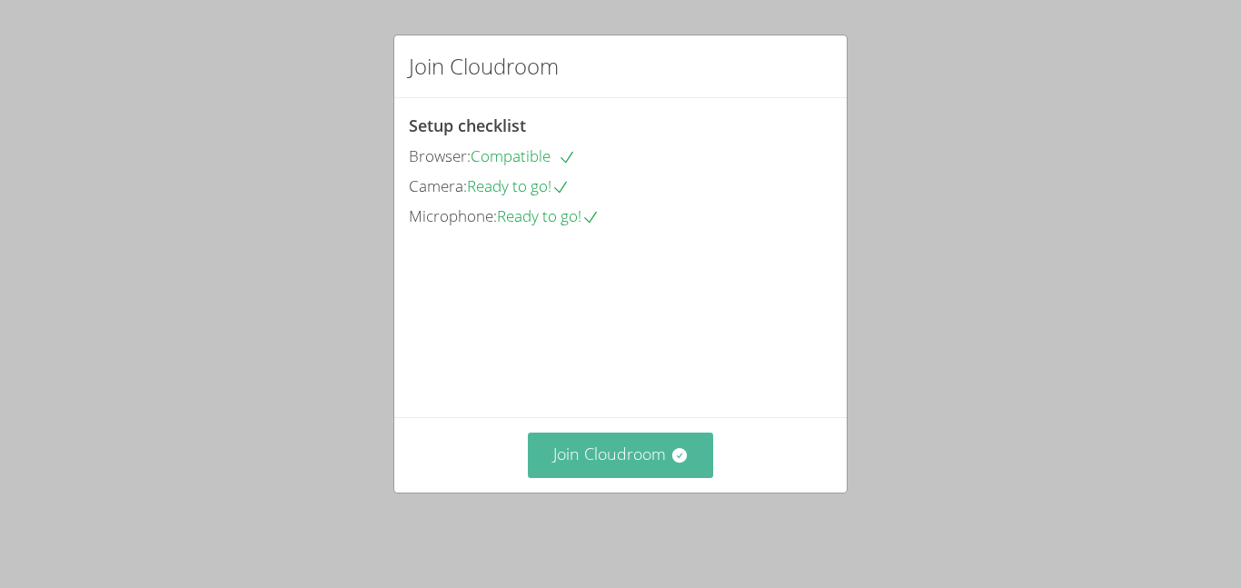  Describe the element at coordinates (483, 66) in the screenshot. I see `h2: Join Cloudroom` at that location.